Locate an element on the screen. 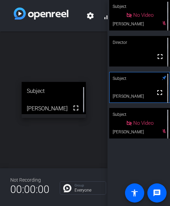 The width and height of the screenshot is (170, 206). p: Everyone is located at coordinates (88, 190).